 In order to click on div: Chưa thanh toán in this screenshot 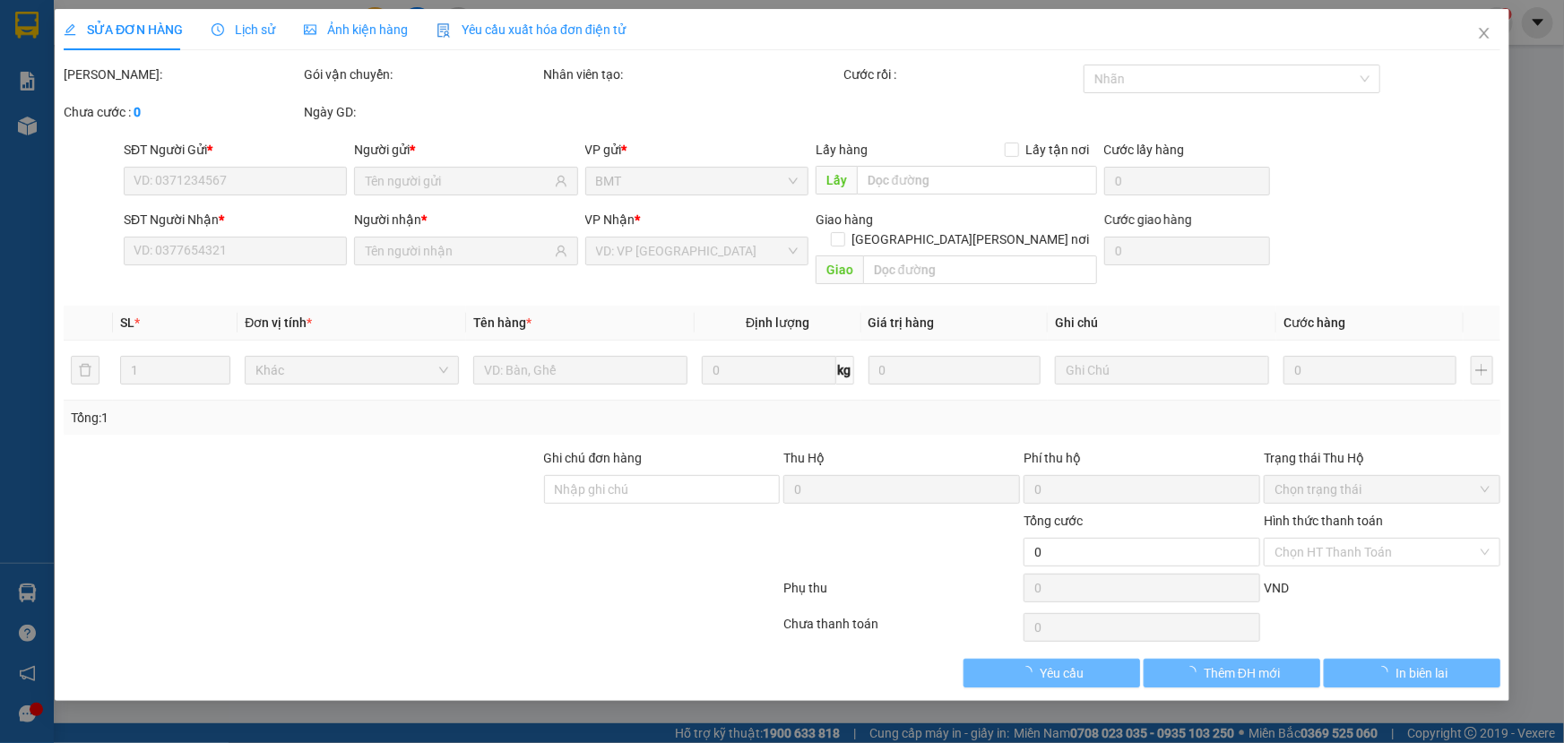, I will do `click(903, 629)`.